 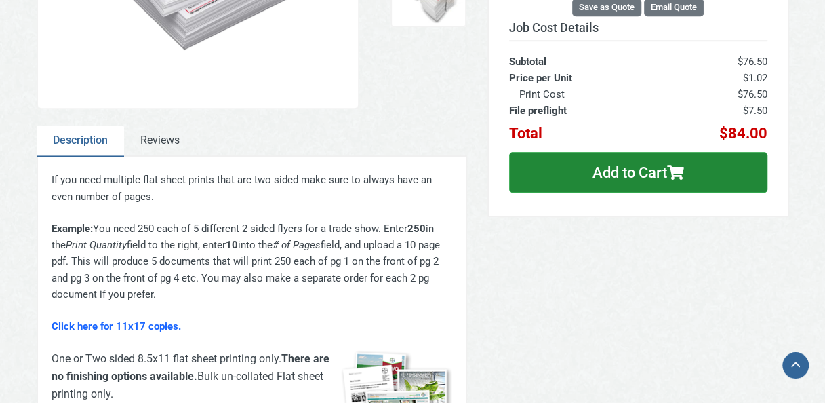 What do you see at coordinates (583, 55) in the screenshot?
I see `th: Subtotal` at bounding box center [583, 55].